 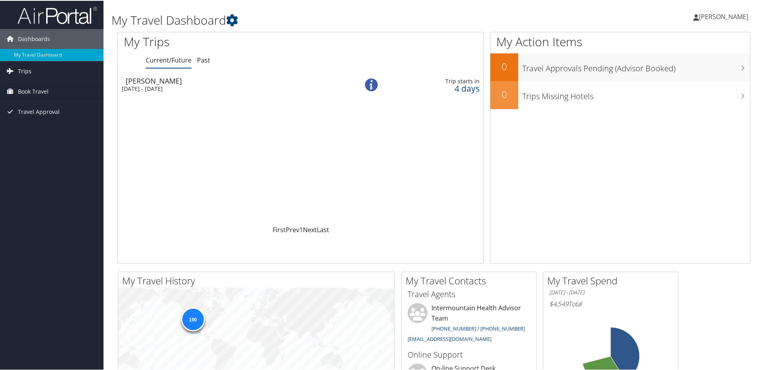 I want to click on span: Book Travel, so click(x=33, y=91).